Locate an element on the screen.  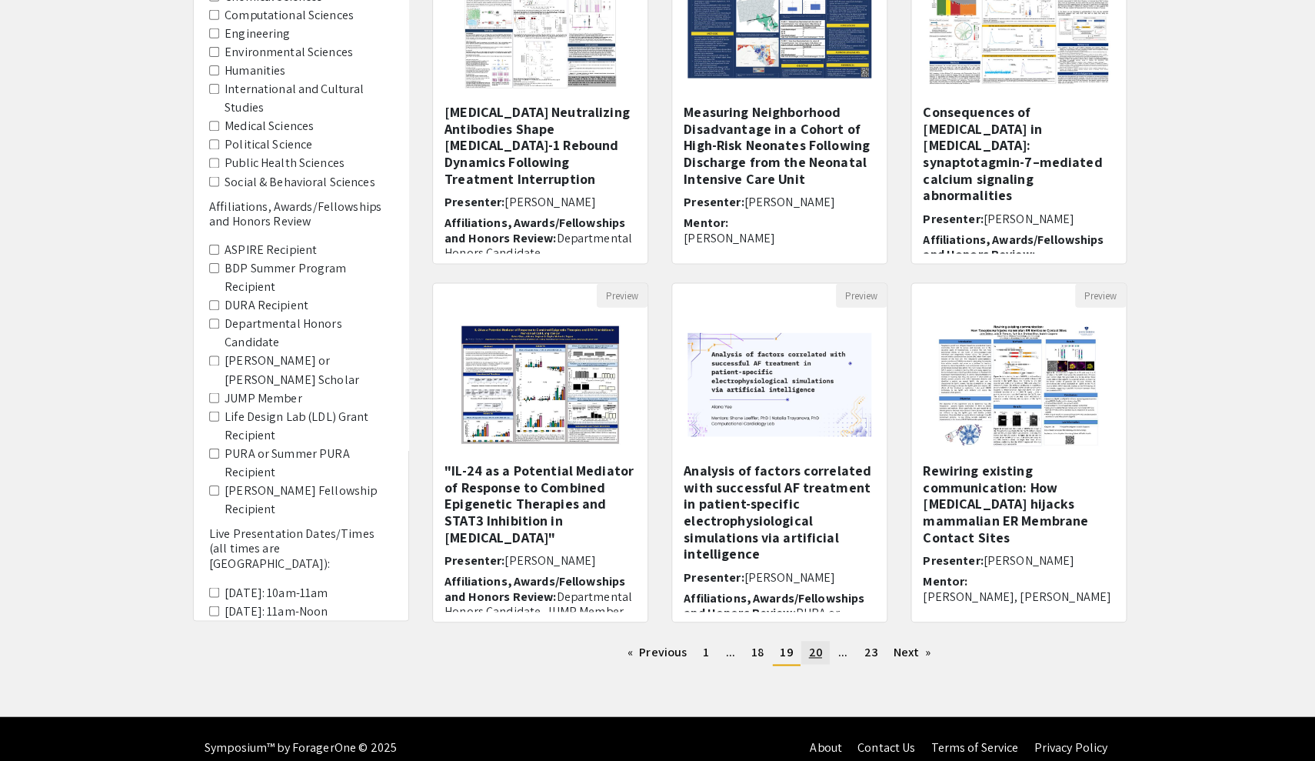
a: Terms of Service is located at coordinates (972, 747).